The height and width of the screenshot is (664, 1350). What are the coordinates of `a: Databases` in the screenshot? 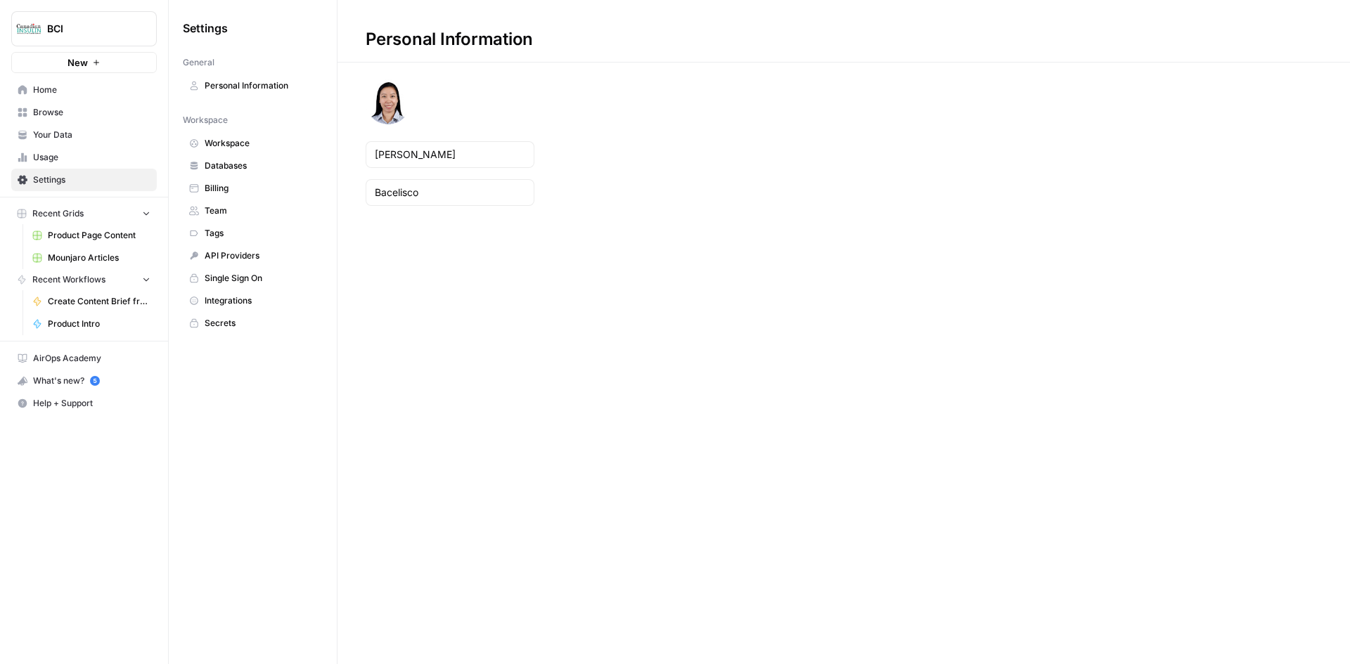 It's located at (252, 166).